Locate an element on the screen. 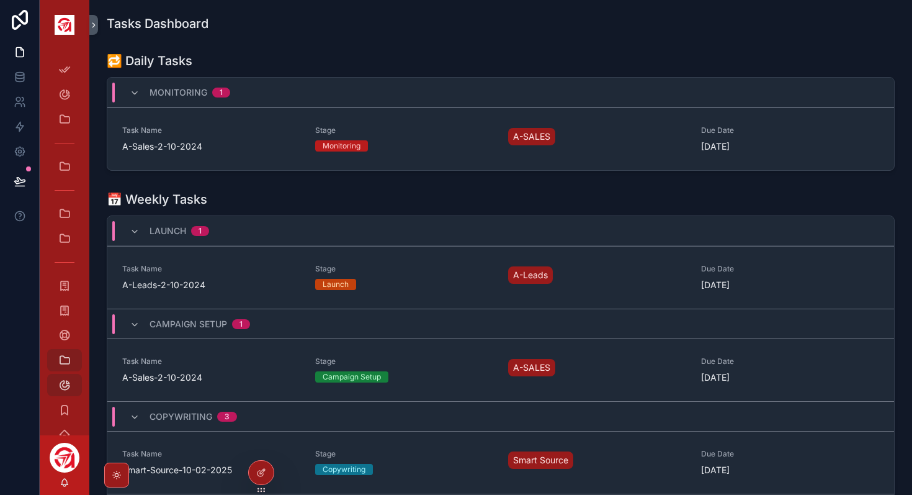  span: Smart Source is located at coordinates (541, 460).